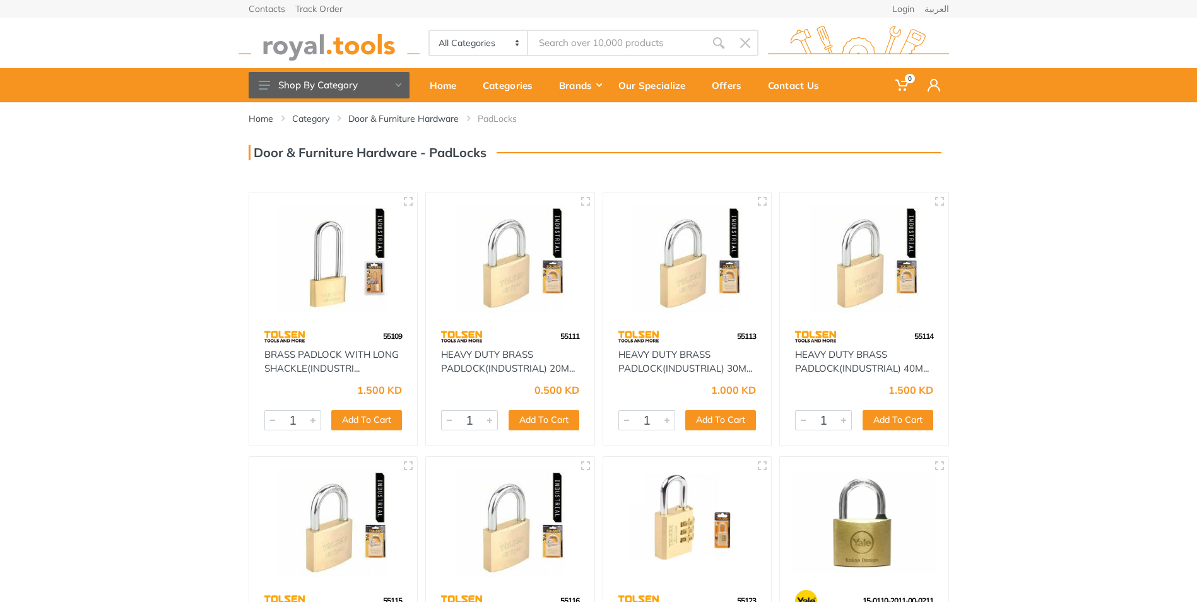 Image resolution: width=1197 pixels, height=602 pixels. Describe the element at coordinates (924, 336) in the screenshot. I see `span: 55114` at that location.